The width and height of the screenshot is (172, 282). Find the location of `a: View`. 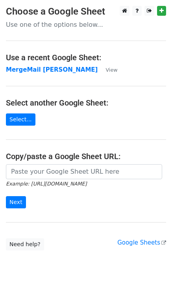

a: View is located at coordinates (107, 70).